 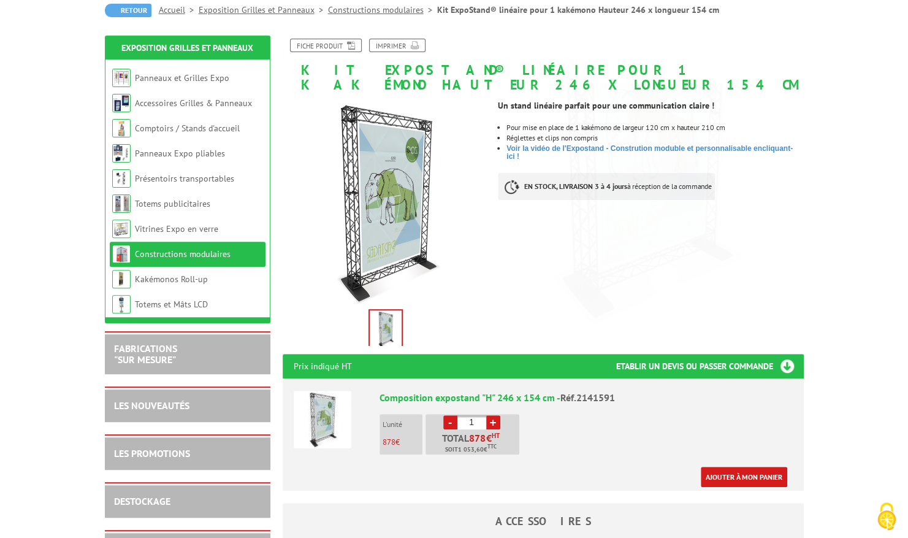 What do you see at coordinates (121, 103) in the screenshot?
I see `img: Accessoires Grilles & Panneaux` at bounding box center [121, 103].